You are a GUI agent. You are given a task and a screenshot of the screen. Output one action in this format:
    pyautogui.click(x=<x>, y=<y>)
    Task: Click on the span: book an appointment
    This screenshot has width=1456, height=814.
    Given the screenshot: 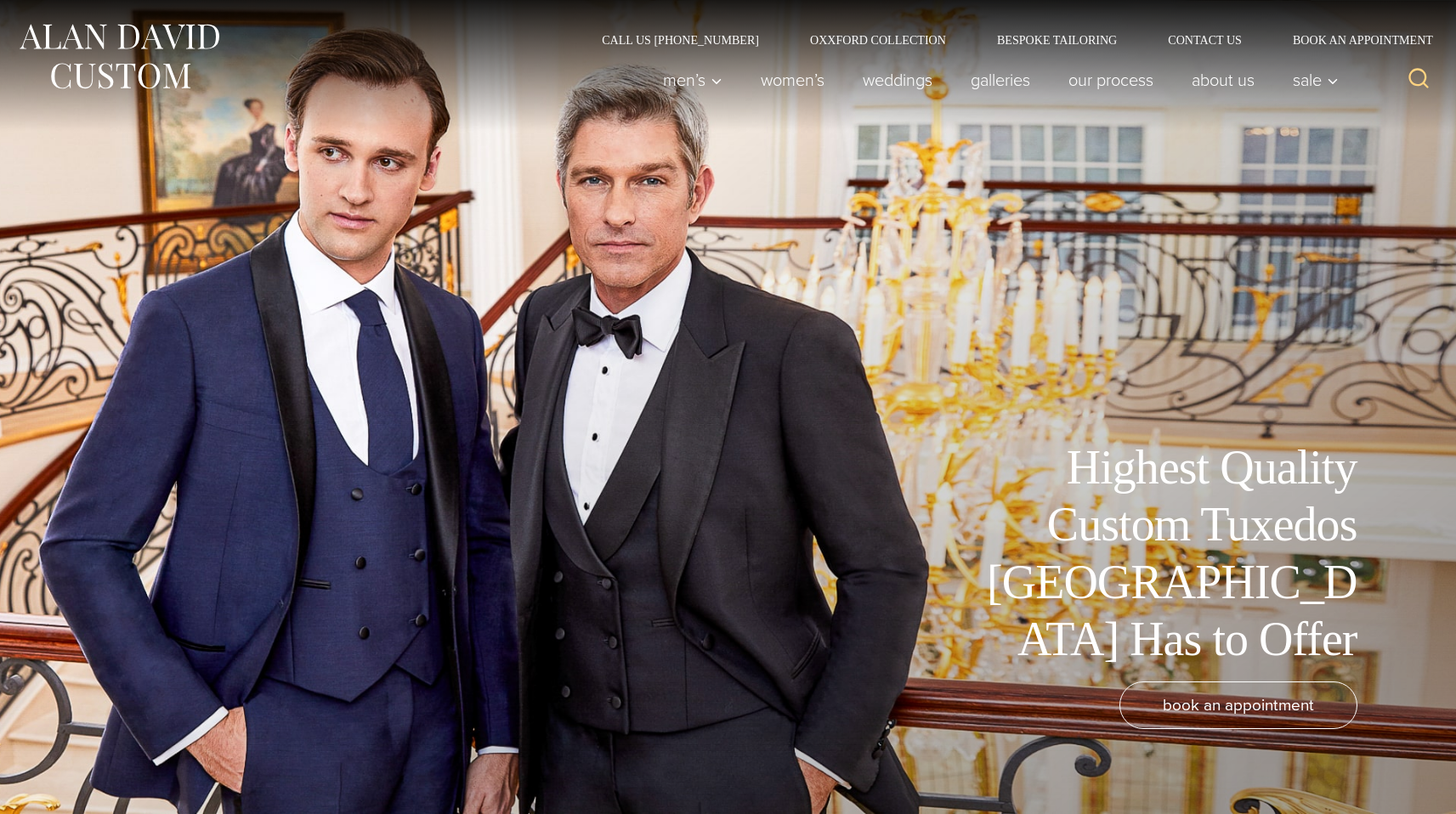 What is the action you would take?
    pyautogui.click(x=1238, y=704)
    